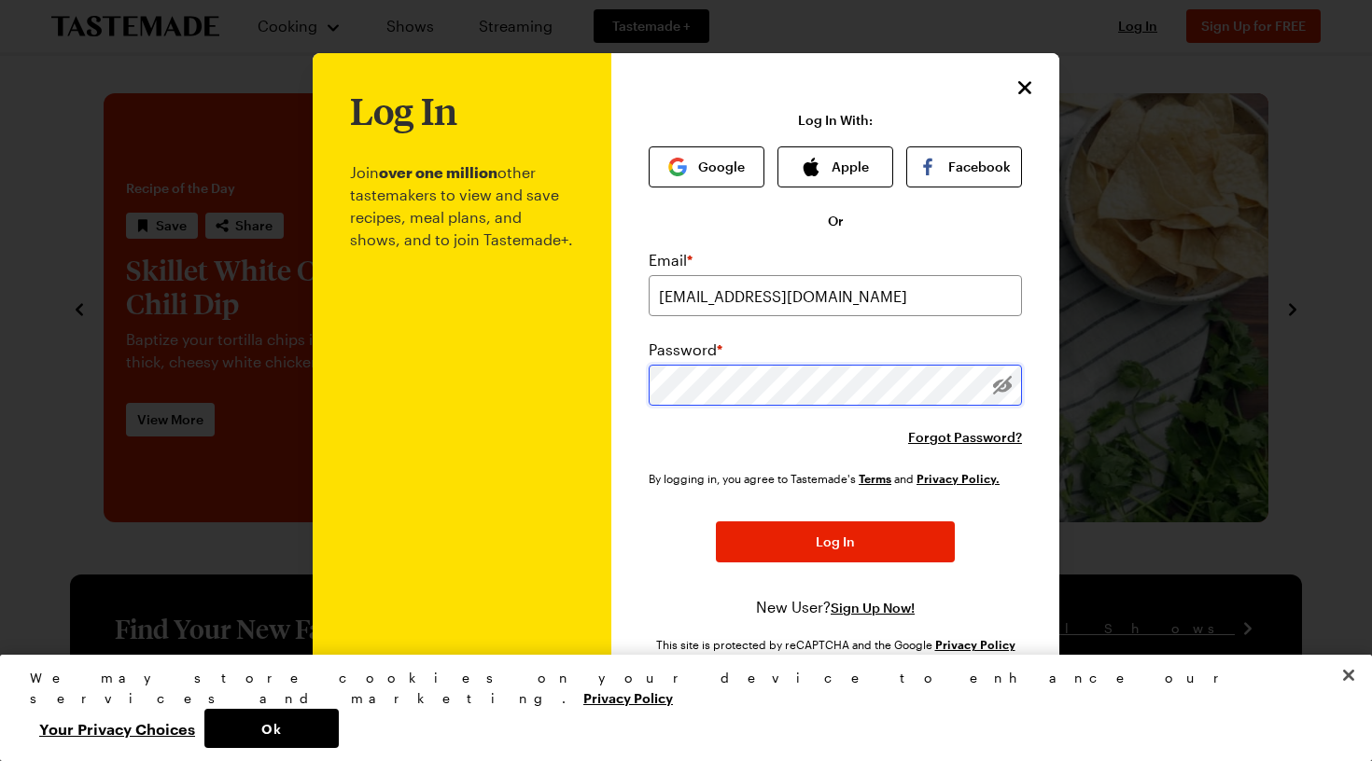  Describe the element at coordinates (403, 111) in the screenshot. I see `h1: Log In` at that location.